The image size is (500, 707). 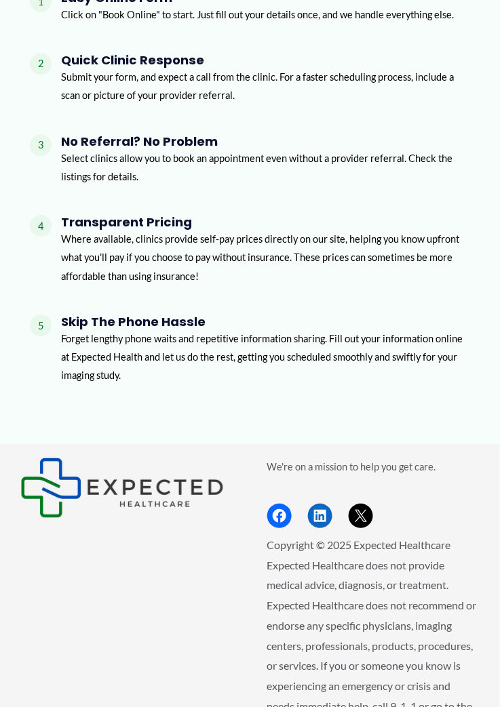 I want to click on p: Click on "Book Online" to start. Just fill out your details once, and we handle everything else., so click(x=257, y=14).